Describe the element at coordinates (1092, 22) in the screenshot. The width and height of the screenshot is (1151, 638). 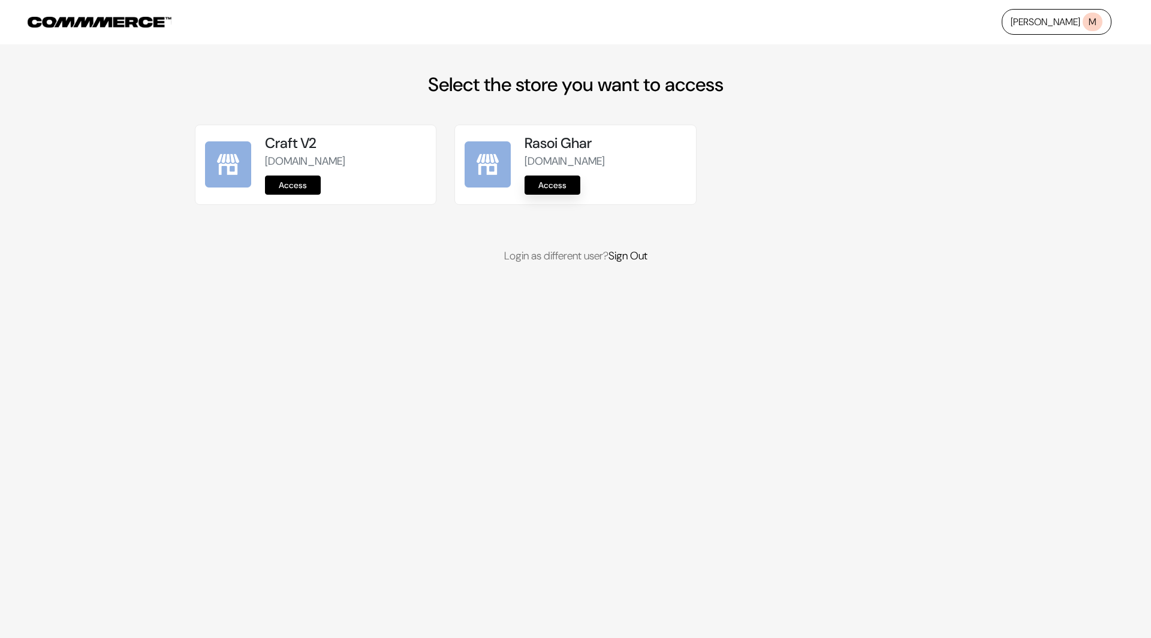
I see `span: M` at that location.